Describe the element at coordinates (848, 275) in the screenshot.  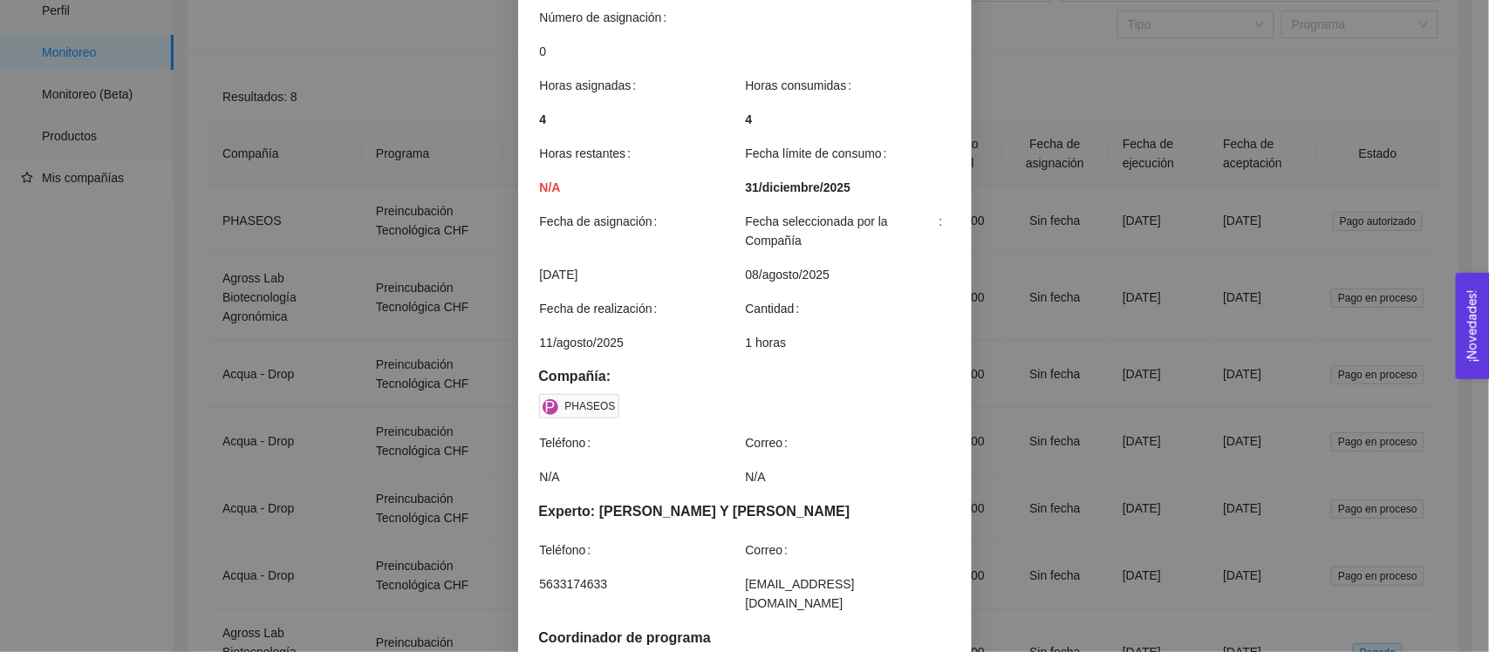
I see `span: 08/agosto/2025` at that location.